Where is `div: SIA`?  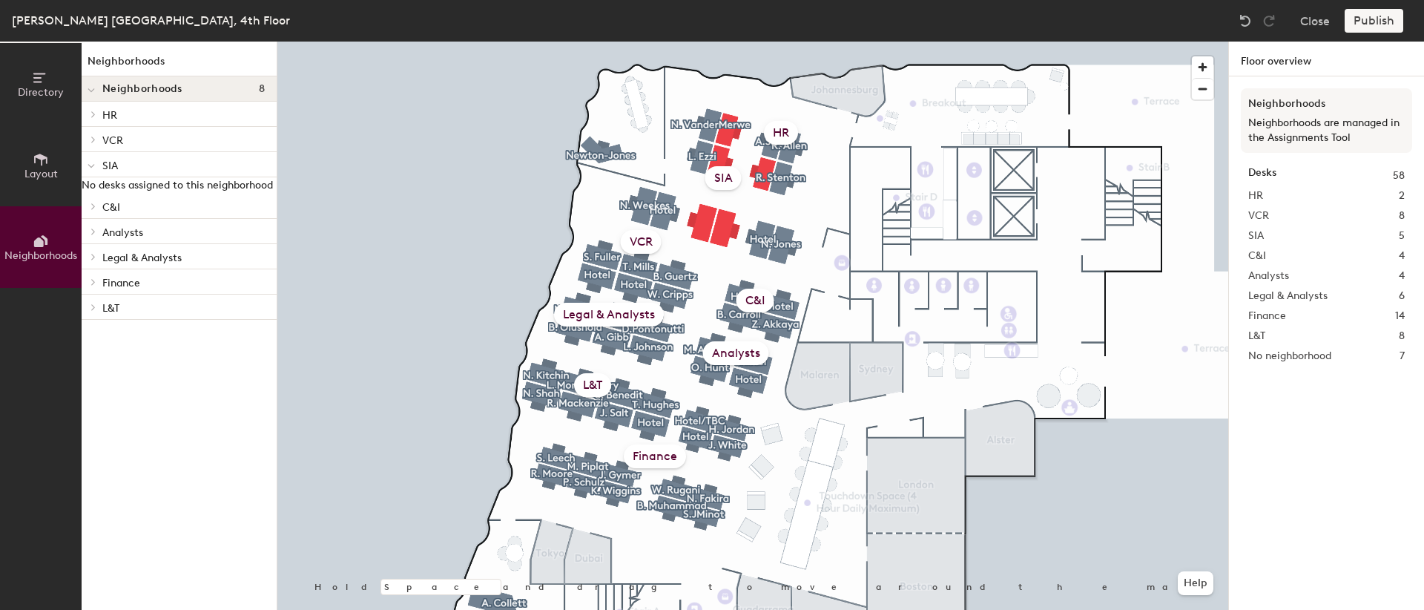
div: SIA is located at coordinates (723, 178).